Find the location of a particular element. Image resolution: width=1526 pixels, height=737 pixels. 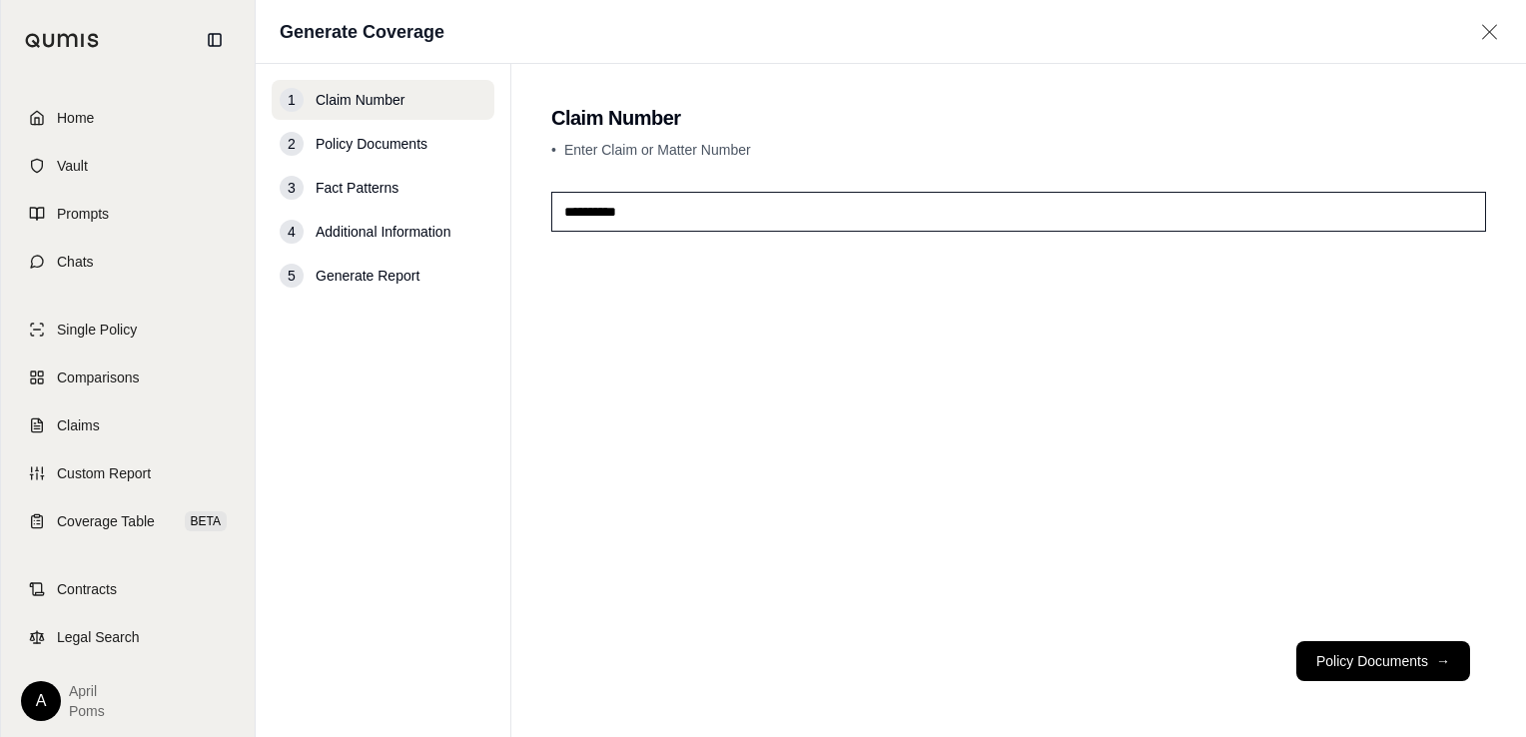

span: Home is located at coordinates (75, 118).